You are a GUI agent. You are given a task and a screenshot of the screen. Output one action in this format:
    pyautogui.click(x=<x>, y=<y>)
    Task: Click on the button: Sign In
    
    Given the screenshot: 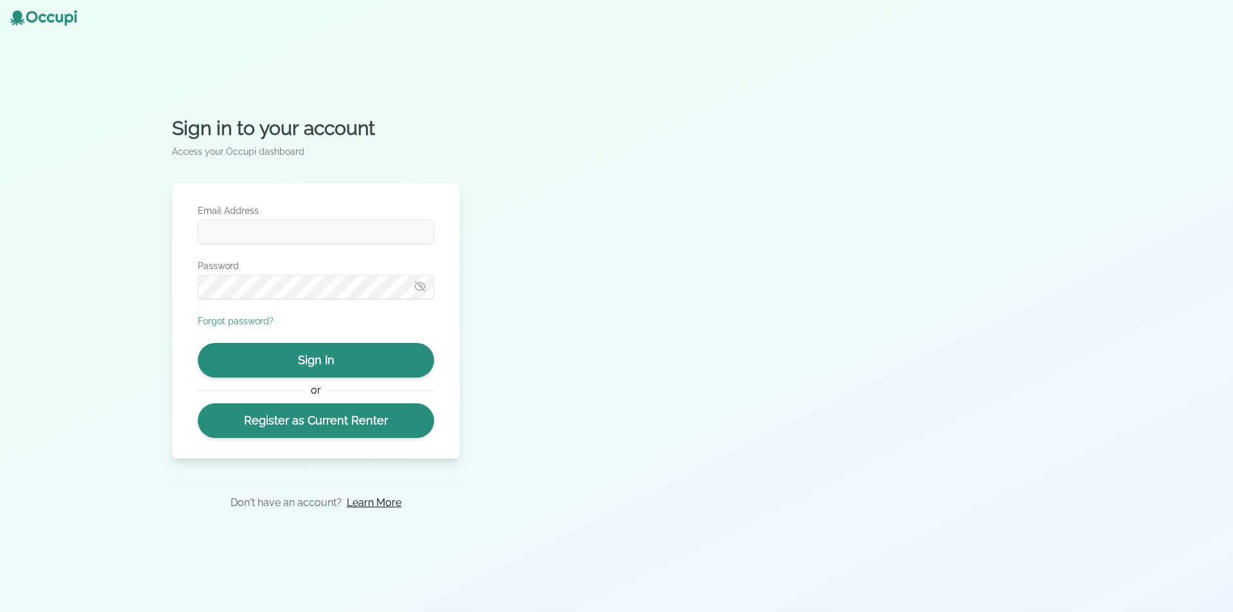 What is the action you would take?
    pyautogui.click(x=316, y=360)
    